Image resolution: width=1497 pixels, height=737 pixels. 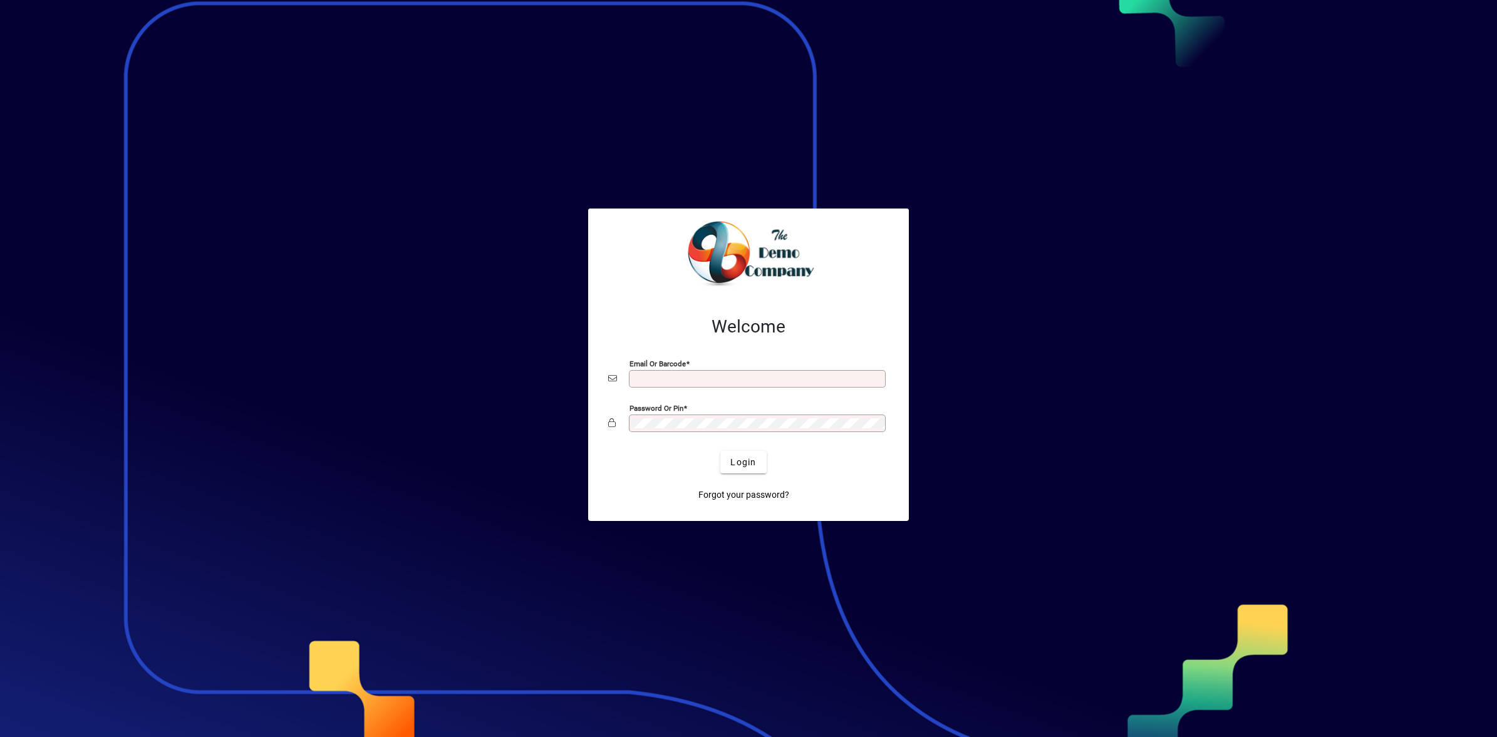 What do you see at coordinates (743, 462) in the screenshot?
I see `span: Login` at bounding box center [743, 462].